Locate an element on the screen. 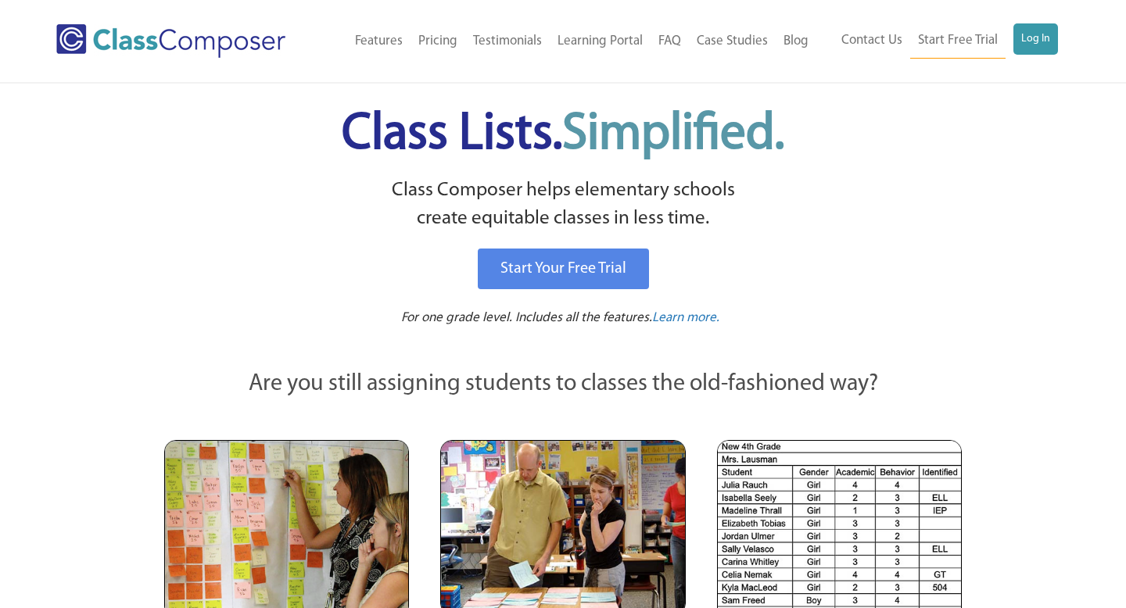  a: Pricing is located at coordinates (438, 41).